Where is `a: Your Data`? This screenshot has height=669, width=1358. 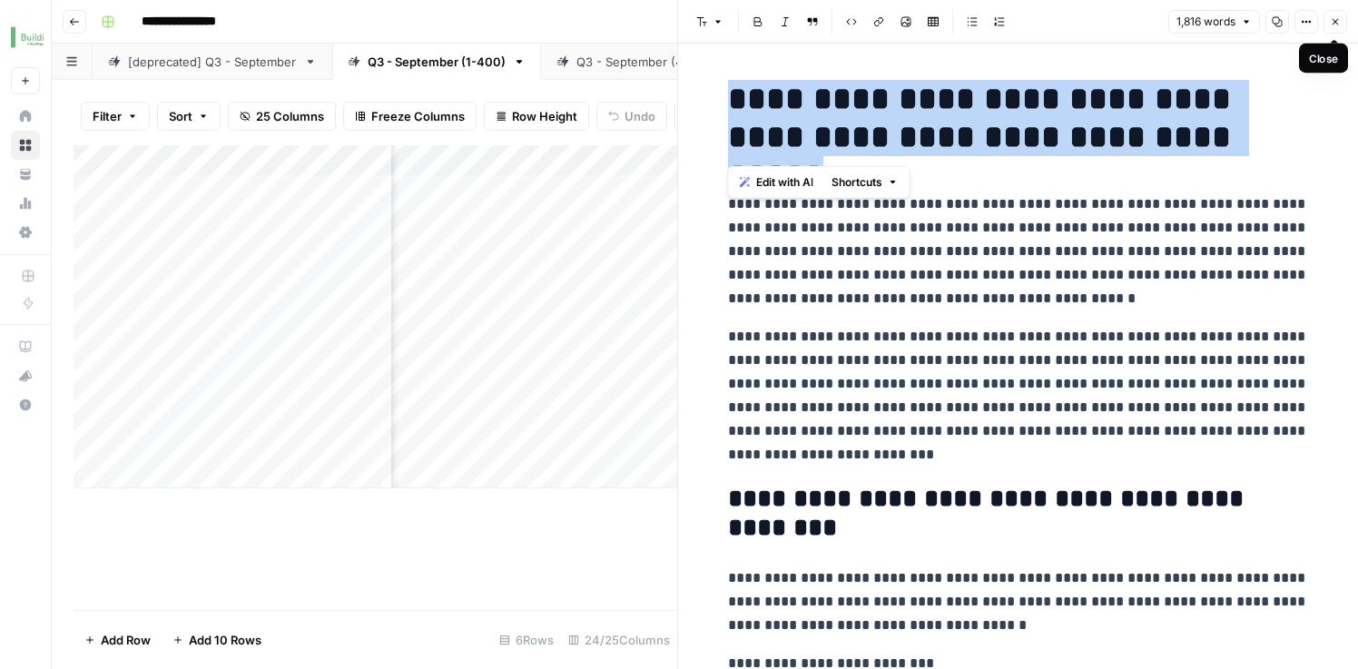 a: Your Data is located at coordinates (25, 174).